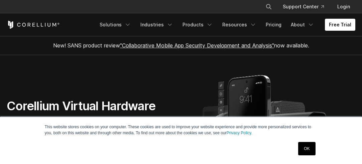  What do you see at coordinates (181, 45) in the screenshot?
I see `span: New! SANS product review now available.` at bounding box center [181, 45].